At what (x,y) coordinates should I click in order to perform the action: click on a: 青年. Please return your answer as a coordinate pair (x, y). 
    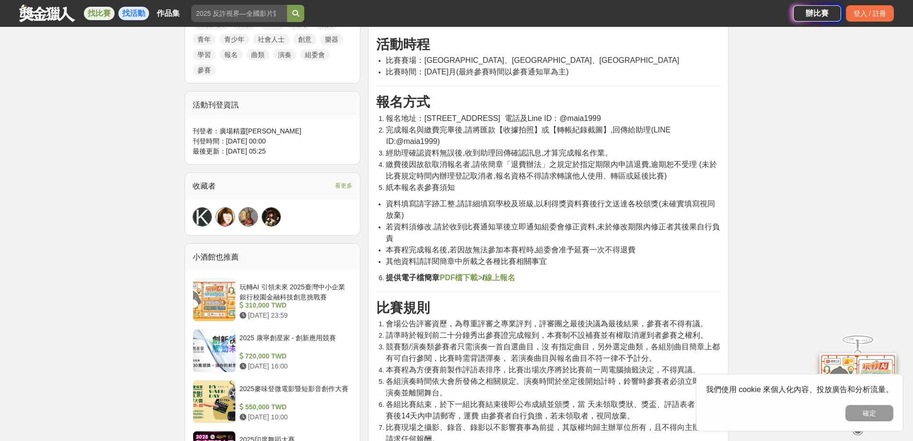
    Looking at the image, I should click on (204, 39).